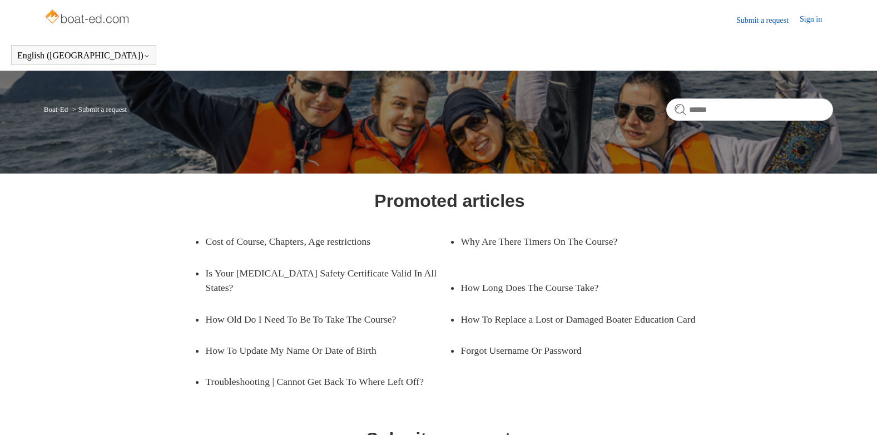 This screenshot has width=877, height=435. What do you see at coordinates (319, 241) in the screenshot?
I see `a: Cost of Course, Chapters, Age restrictions` at bounding box center [319, 241].